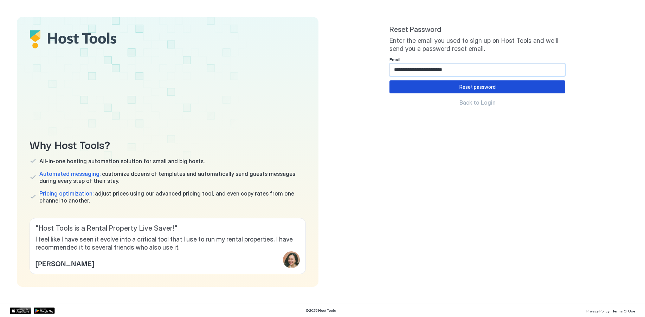 The width and height of the screenshot is (645, 317). Describe the element at coordinates (173, 197) in the screenshot. I see `span: adjust prices using our advanced pricing tool, and even copy rates from one channel to another.` at that location.